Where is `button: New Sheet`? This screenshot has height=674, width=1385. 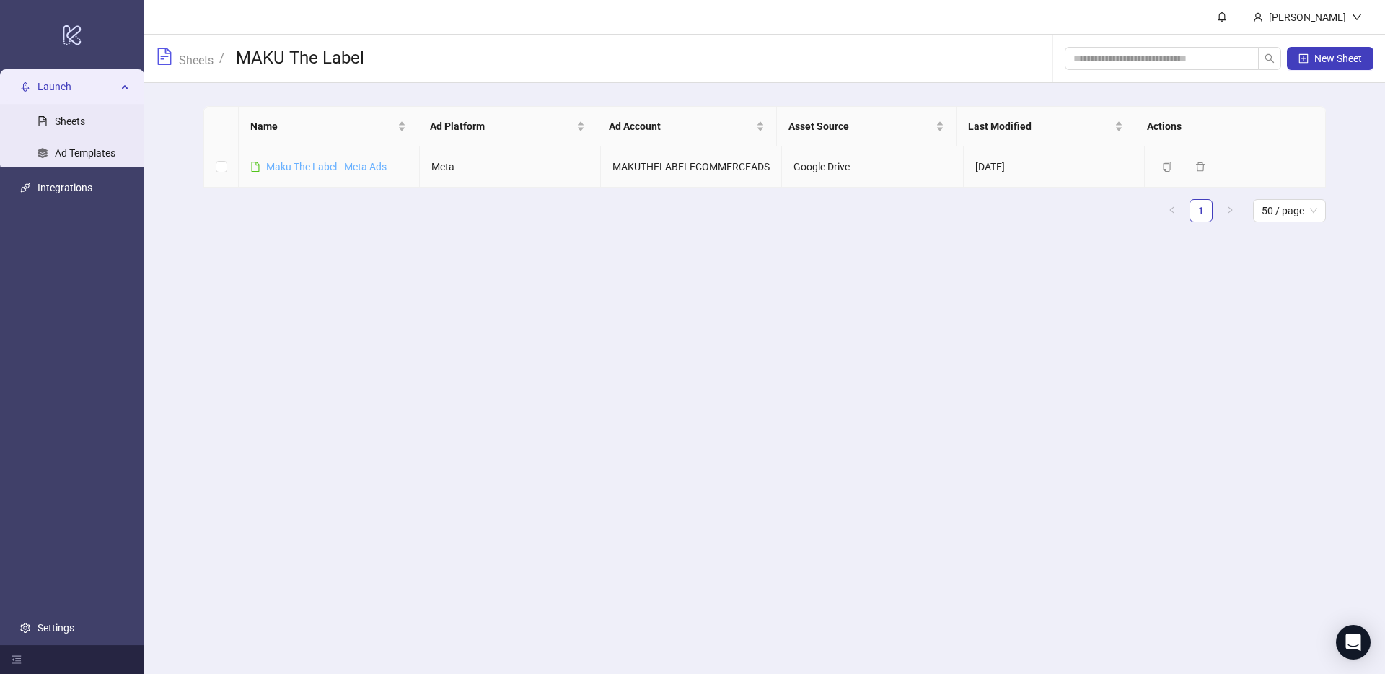
button: New Sheet is located at coordinates (1330, 58).